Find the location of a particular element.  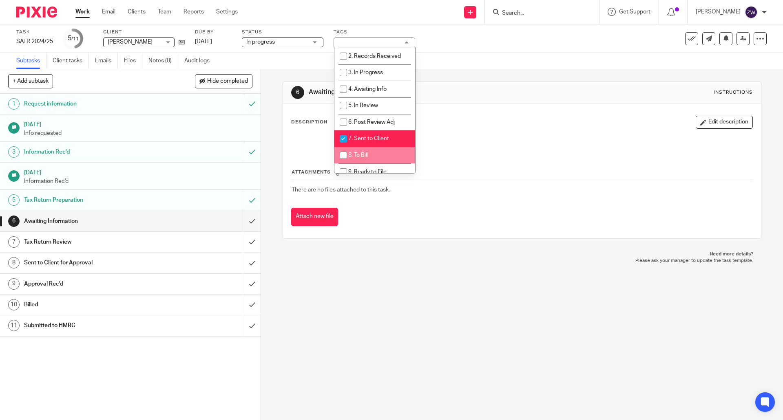

span: Get Support is located at coordinates (634, 12).